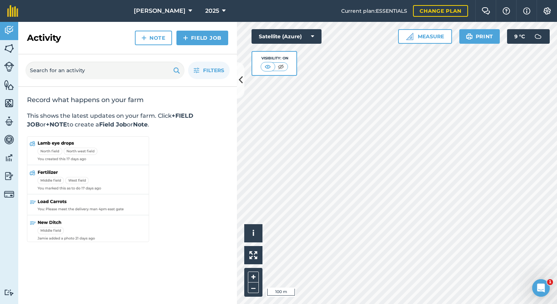 This screenshot has height=304, width=557. What do you see at coordinates (140, 124) in the screenshot?
I see `strong: Note` at bounding box center [140, 124].